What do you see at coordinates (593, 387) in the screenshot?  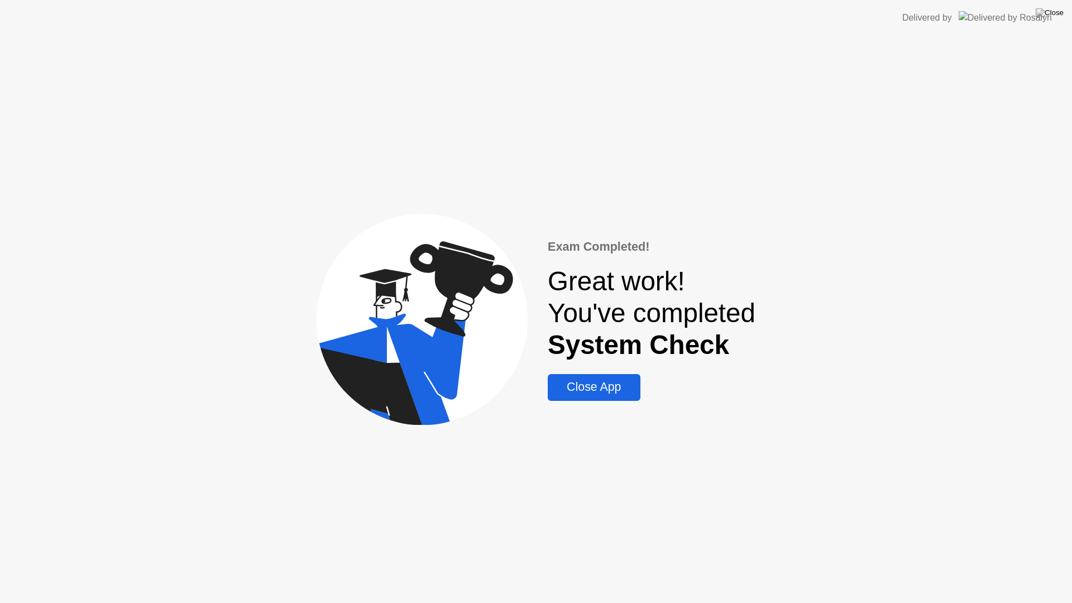 I see `div: Close App` at bounding box center [593, 387].